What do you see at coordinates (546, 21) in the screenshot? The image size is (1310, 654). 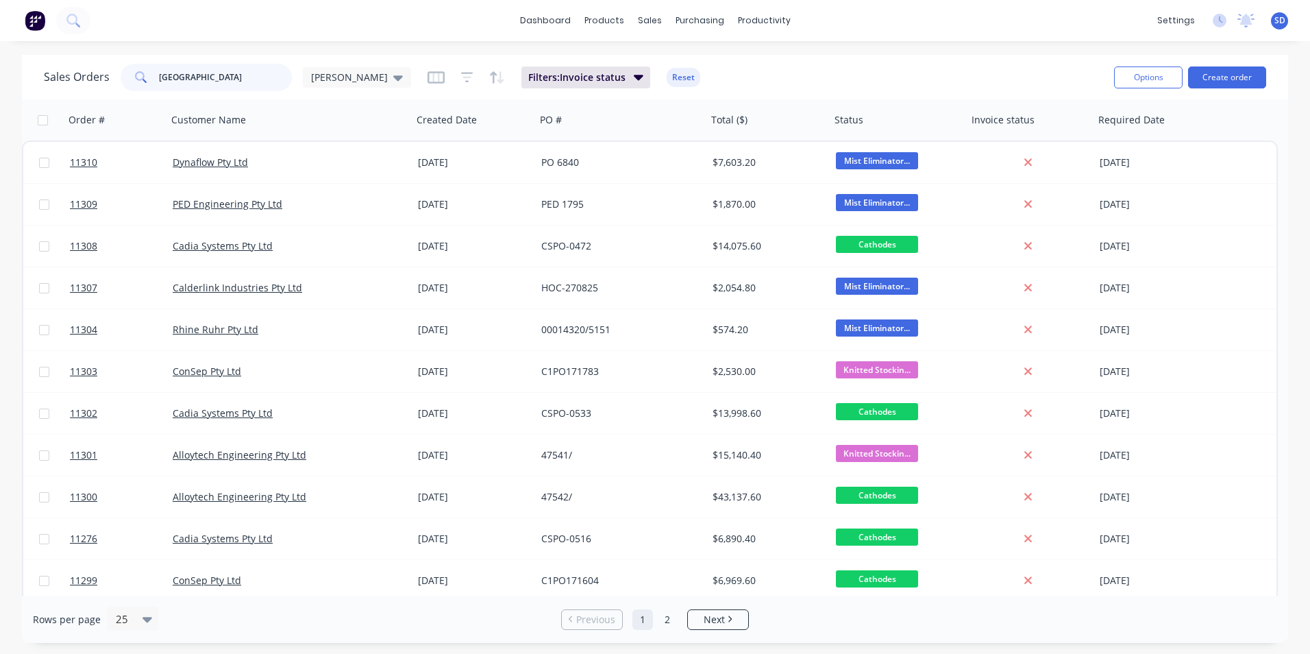 I see `a: dashboard` at bounding box center [546, 21].